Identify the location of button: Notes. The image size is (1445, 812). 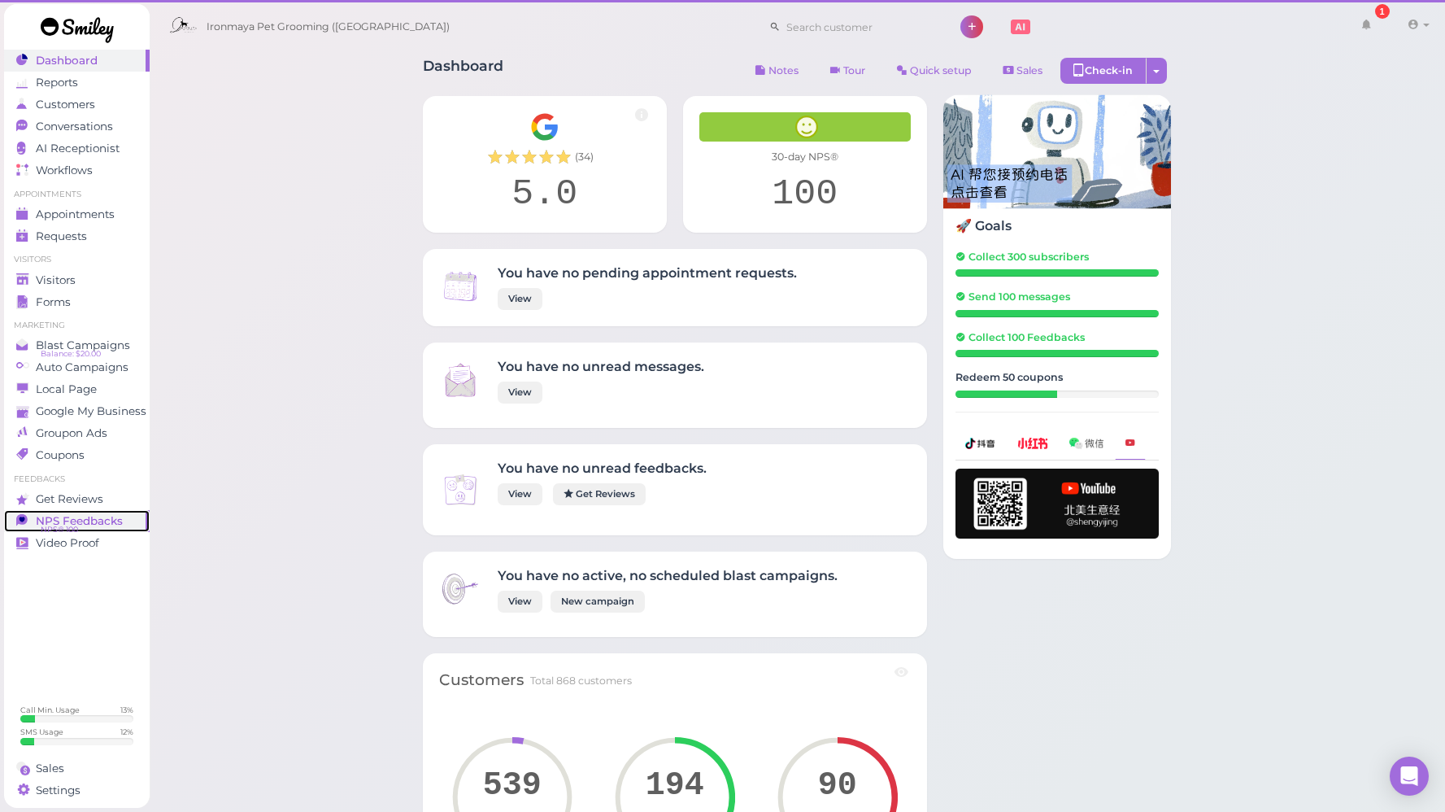
(777, 71).